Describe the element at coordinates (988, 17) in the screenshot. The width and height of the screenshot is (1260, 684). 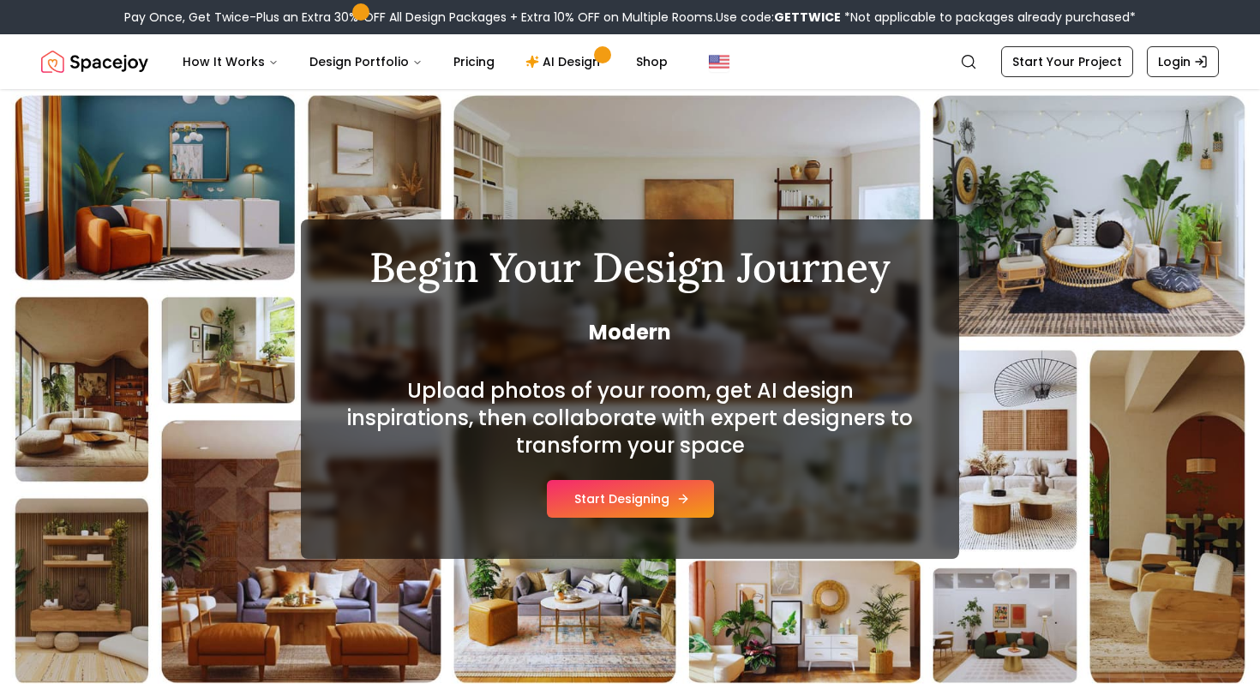
I see `span: *Not applicable to packages already purchased*` at that location.